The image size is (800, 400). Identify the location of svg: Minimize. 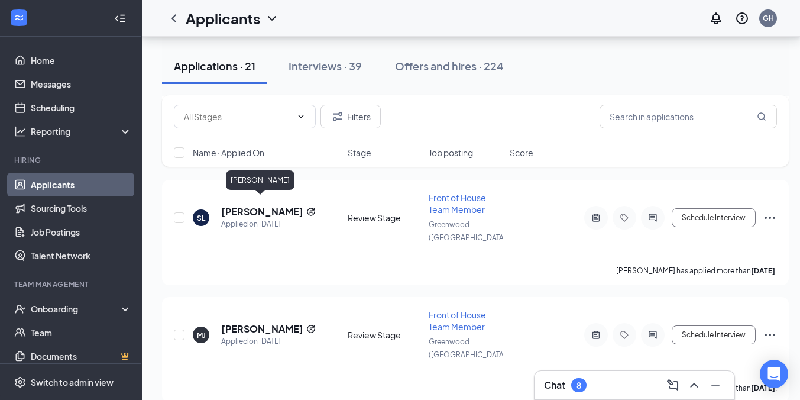
(716, 385).